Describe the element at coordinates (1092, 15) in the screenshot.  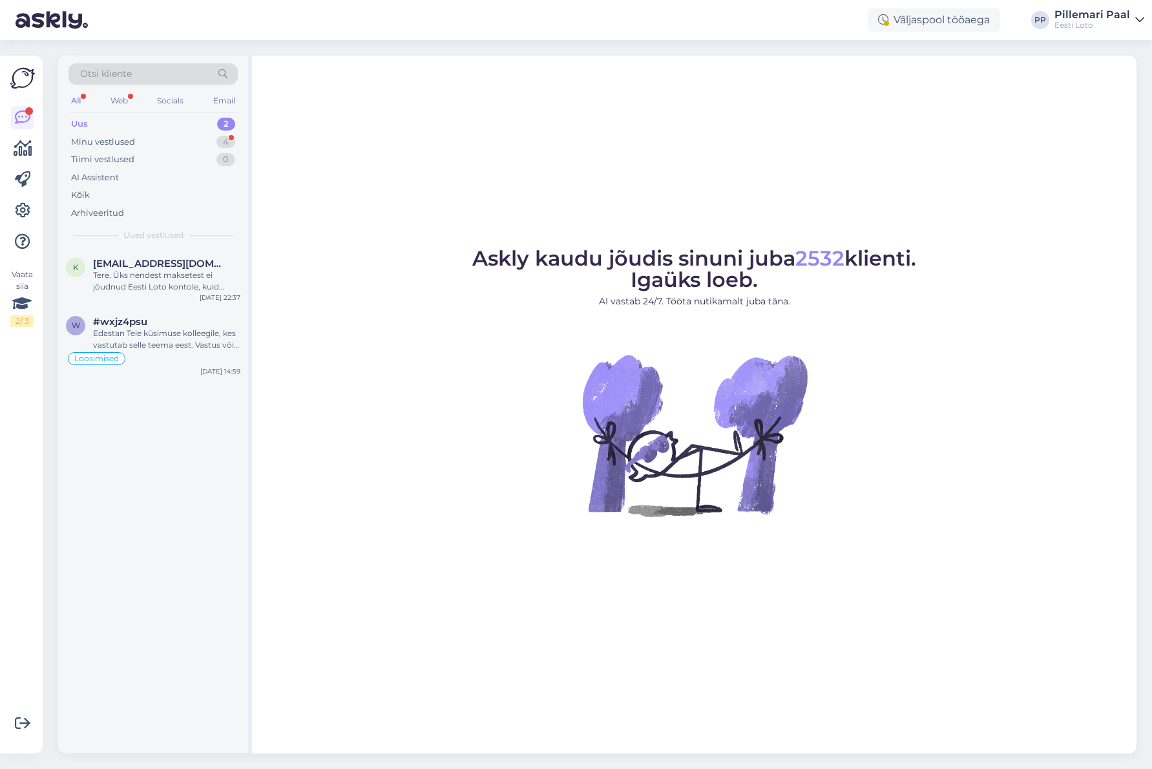
I see `div: Pillemari Paal` at that location.